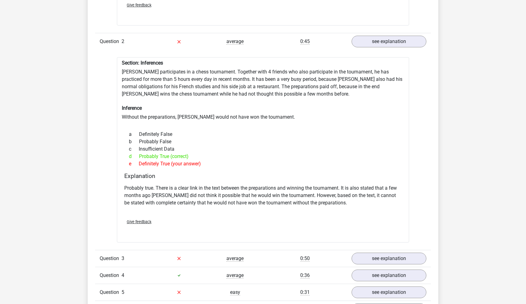 The width and height of the screenshot is (526, 304). I want to click on h6: Inference, so click(263, 108).